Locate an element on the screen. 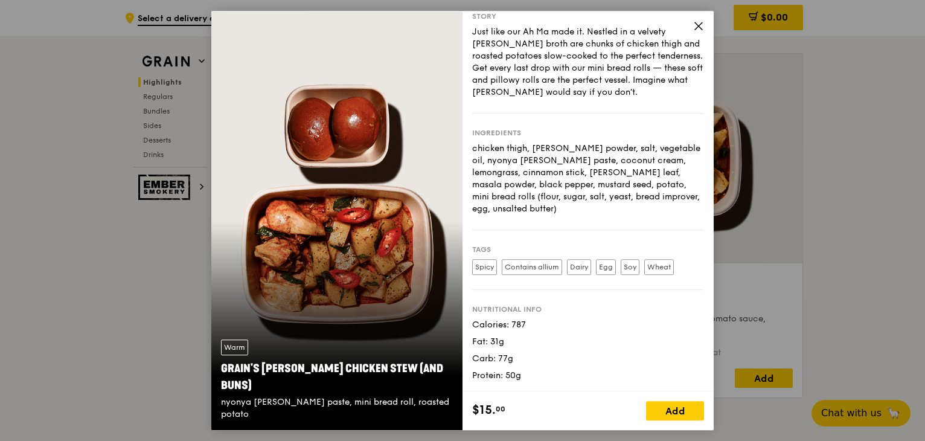 Image resolution: width=925 pixels, height=441 pixels. div: Carb: 77g is located at coordinates (588, 359).